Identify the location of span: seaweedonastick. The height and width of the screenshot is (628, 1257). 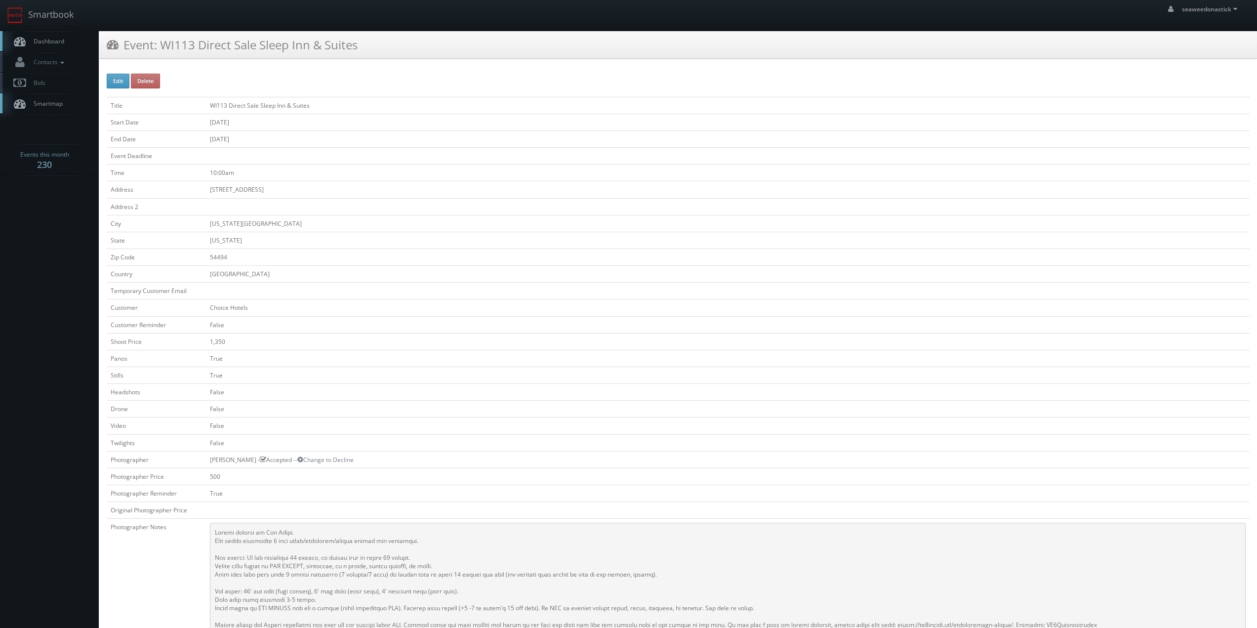
(1211, 9).